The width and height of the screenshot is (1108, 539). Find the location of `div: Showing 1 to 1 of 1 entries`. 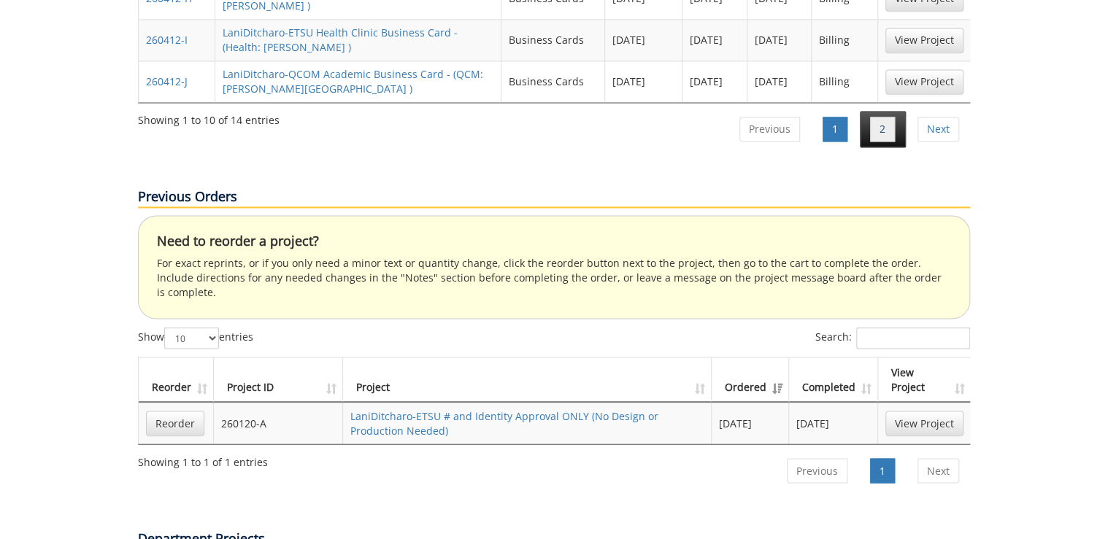

div: Showing 1 to 1 of 1 entries is located at coordinates (203, 459).